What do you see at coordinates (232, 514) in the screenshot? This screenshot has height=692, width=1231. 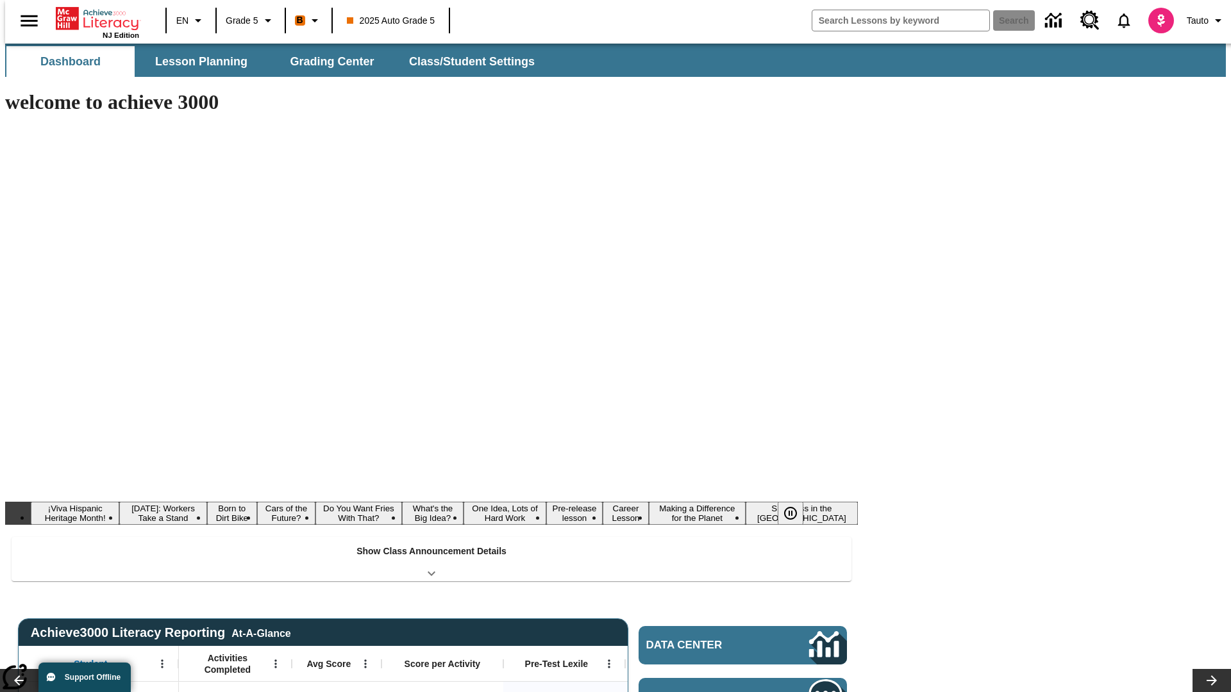 I see `button: Slide 3 Born to Dirt Bike` at bounding box center [232, 514].